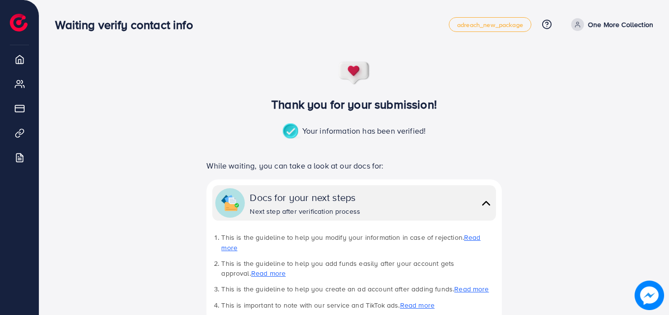 Image resolution: width=669 pixels, height=315 pixels. Describe the element at coordinates (490, 25) in the screenshot. I see `span: adreach_new_package` at that location.